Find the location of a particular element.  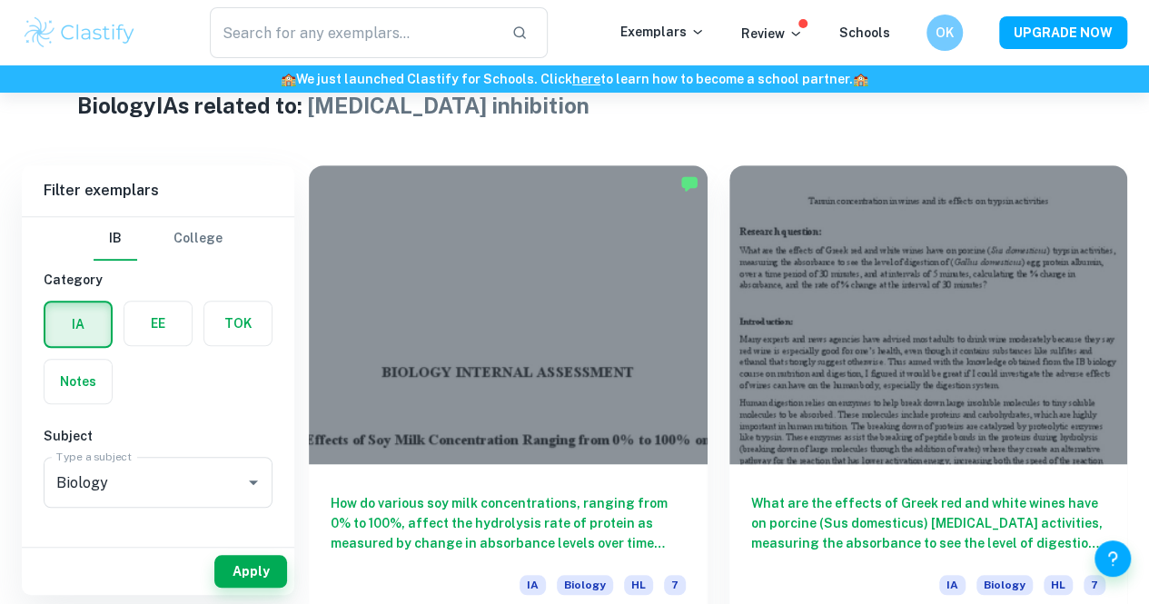

button: IA is located at coordinates (78, 324).